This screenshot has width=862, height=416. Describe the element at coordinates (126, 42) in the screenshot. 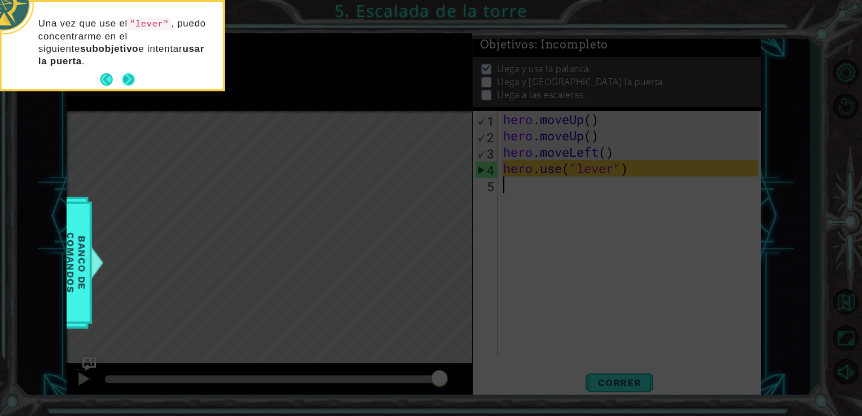

I see `p: Una vez que use el , puedo concentrarme en el siguiente e intentar .` at that location.